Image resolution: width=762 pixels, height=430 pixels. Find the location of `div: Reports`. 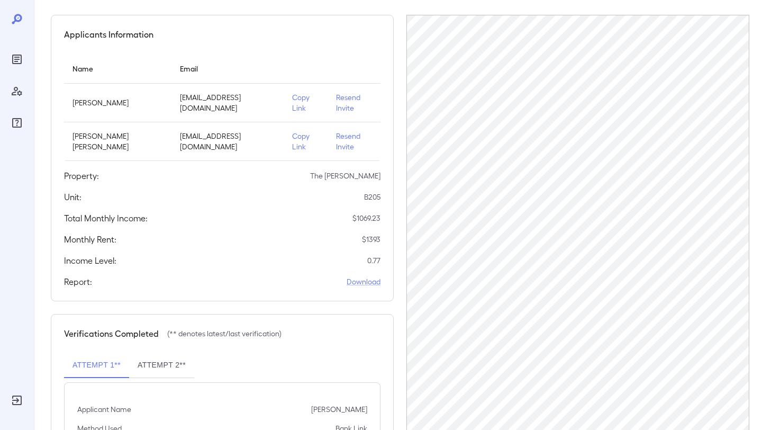

div: Reports is located at coordinates (17, 59).